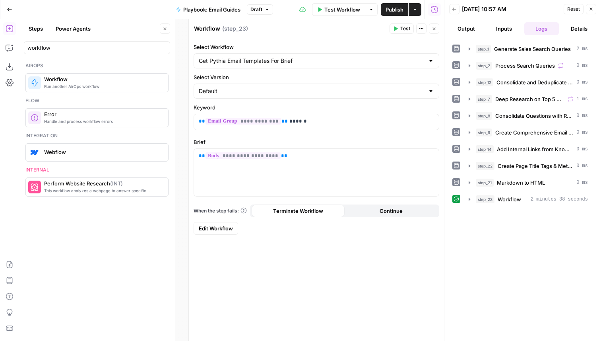 The image size is (601, 341). Describe the element at coordinates (298, 211) in the screenshot. I see `span: Terminate Workflow` at that location.